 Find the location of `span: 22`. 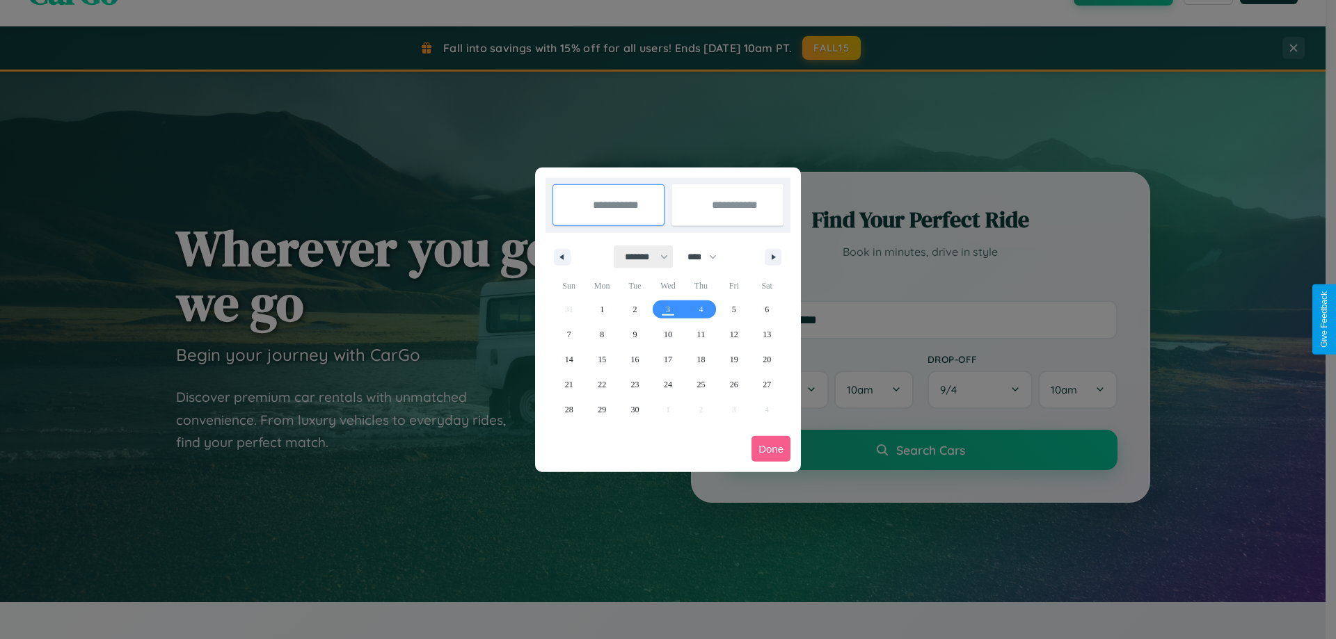

span: 22 is located at coordinates (602, 385).